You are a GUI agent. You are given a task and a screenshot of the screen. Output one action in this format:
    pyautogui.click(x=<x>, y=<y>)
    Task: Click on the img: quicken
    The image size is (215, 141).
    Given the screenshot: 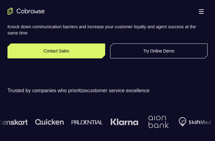 What is the action you would take?
    pyautogui.click(x=49, y=122)
    